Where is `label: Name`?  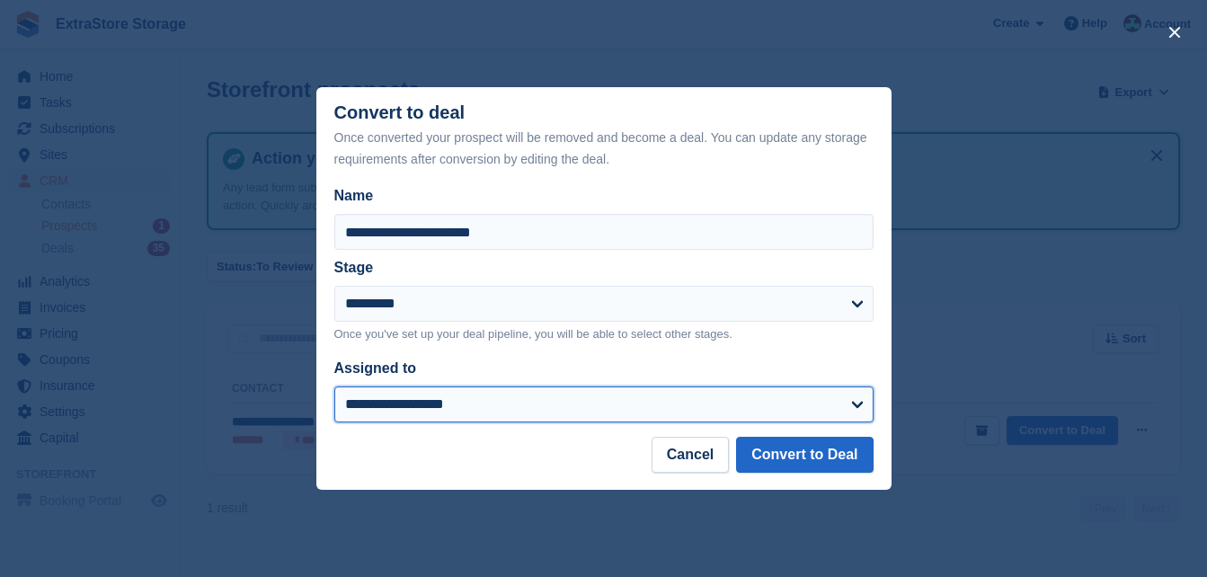
label: Name is located at coordinates (604, 196).